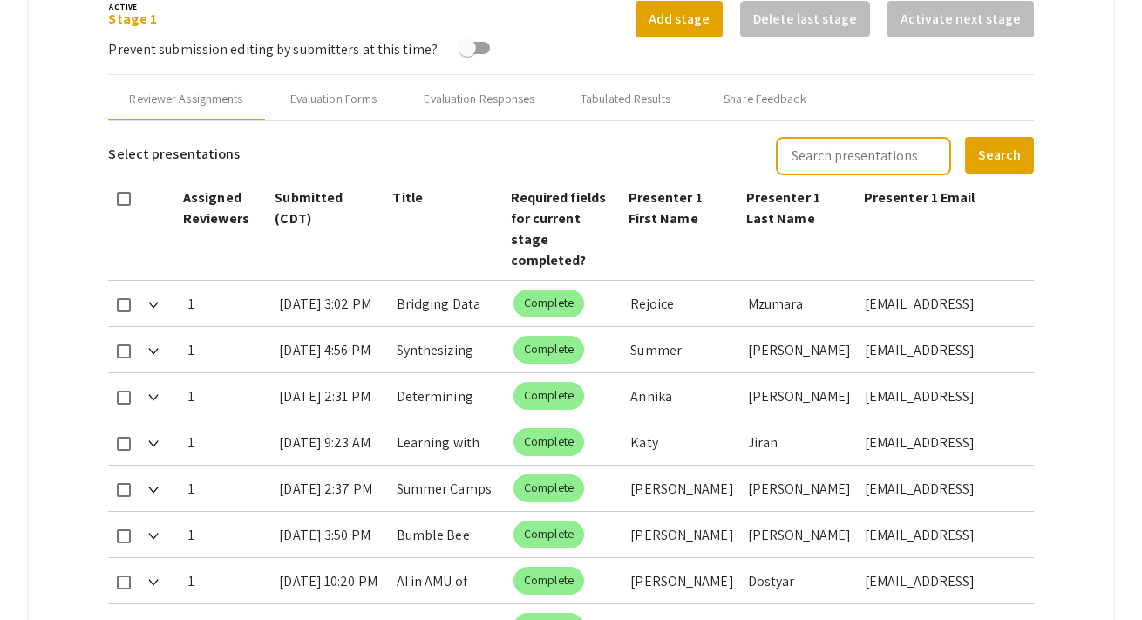 The image size is (1142, 620). I want to click on div: Evaluation Responses, so click(479, 99).